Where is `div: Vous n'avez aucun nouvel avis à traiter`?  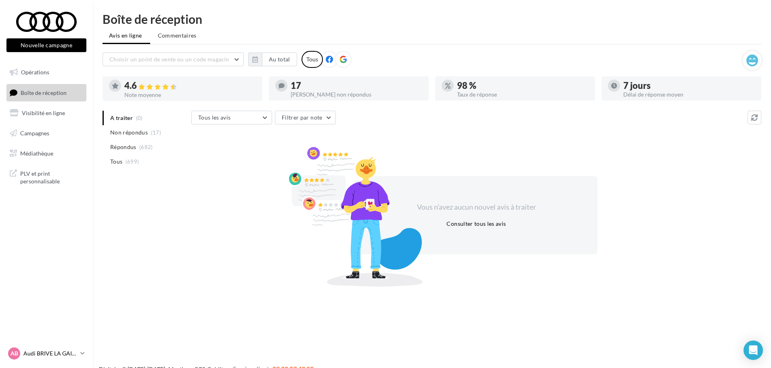 div: Vous n'avez aucun nouvel avis à traiter is located at coordinates (476, 207).